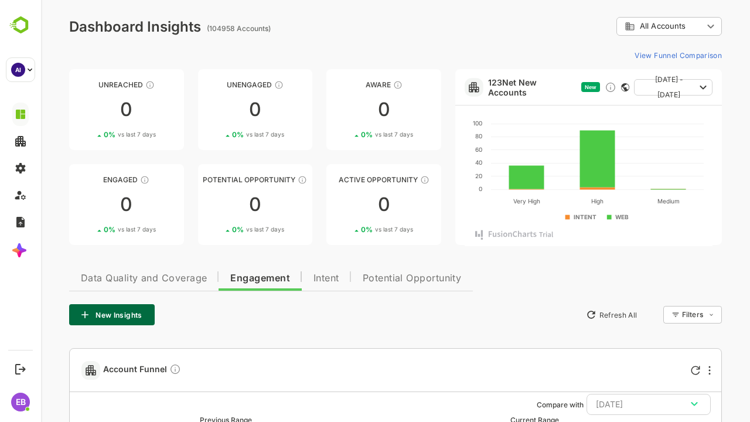 This screenshot has width=750, height=422. I want to click on span: Potential Opportunity, so click(371, 278).